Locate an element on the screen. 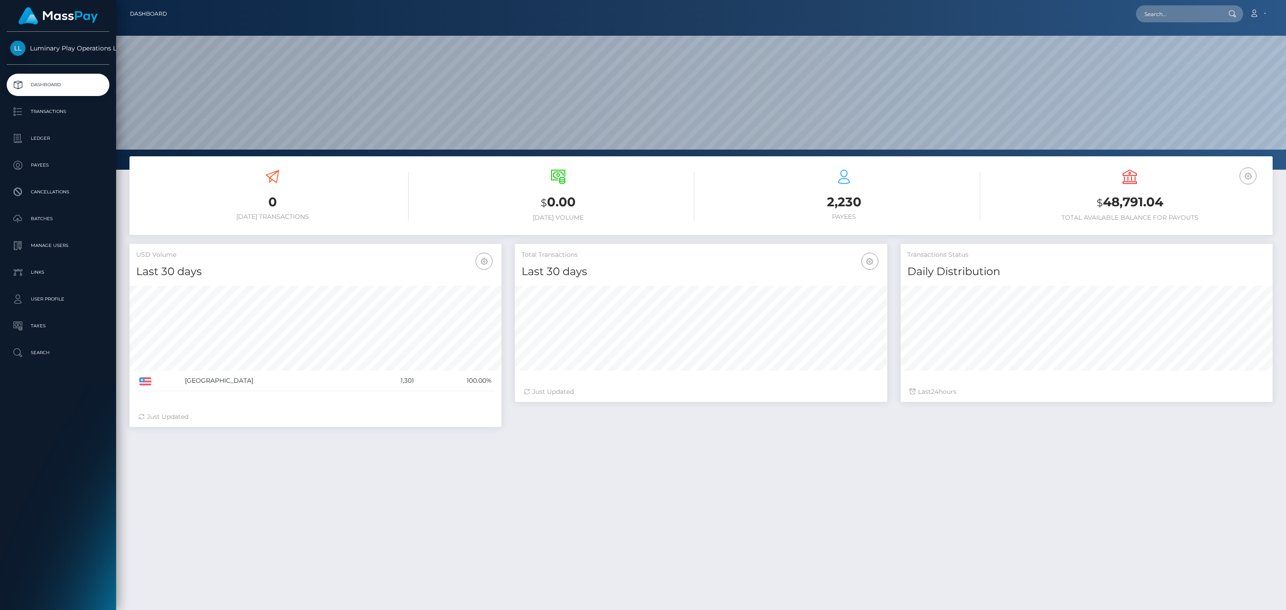 The width and height of the screenshot is (1286, 610). h3: 0 is located at coordinates (272, 202).